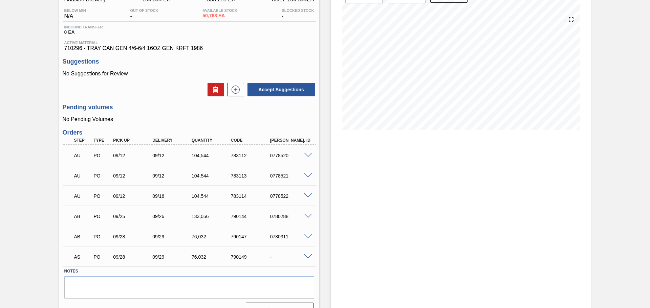 This screenshot has width=650, height=308. What do you see at coordinates (189, 133) in the screenshot?
I see `h3: Orders` at bounding box center [189, 133].